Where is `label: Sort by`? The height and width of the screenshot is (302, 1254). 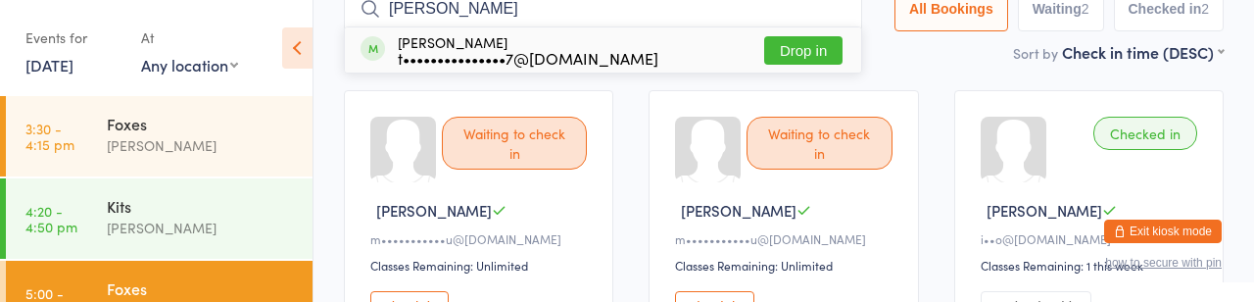
label: Sort by is located at coordinates (1035, 53).